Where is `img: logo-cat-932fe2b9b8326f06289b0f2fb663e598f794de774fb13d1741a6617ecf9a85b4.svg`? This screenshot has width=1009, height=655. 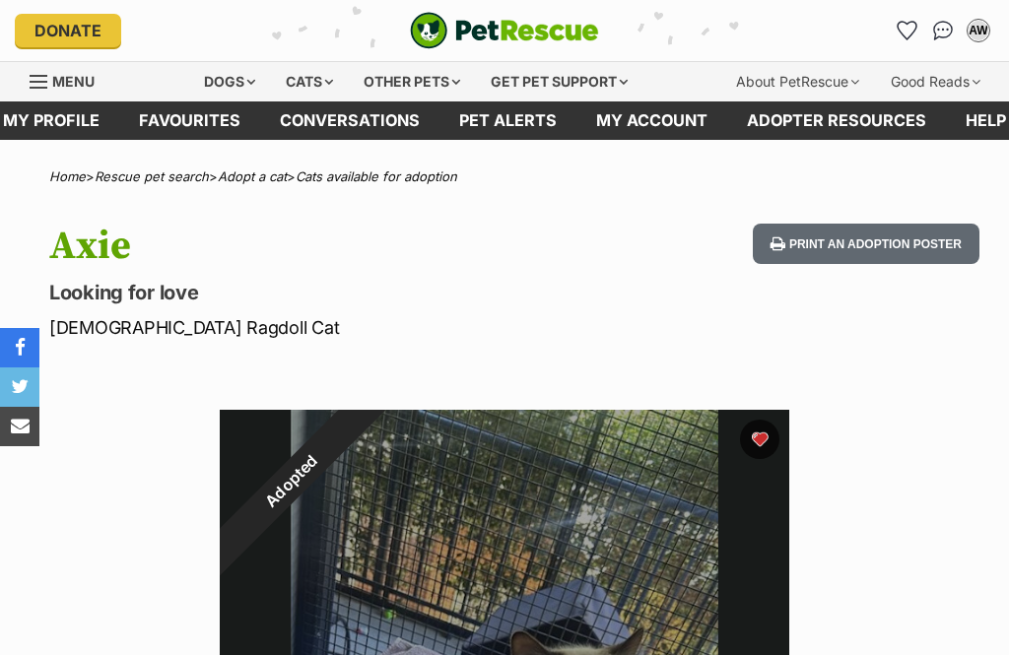
img: logo-cat-932fe2b9b8326f06289b0f2fb663e598f794de774fb13d1741a6617ecf9a85b4.svg is located at coordinates (504, 31).